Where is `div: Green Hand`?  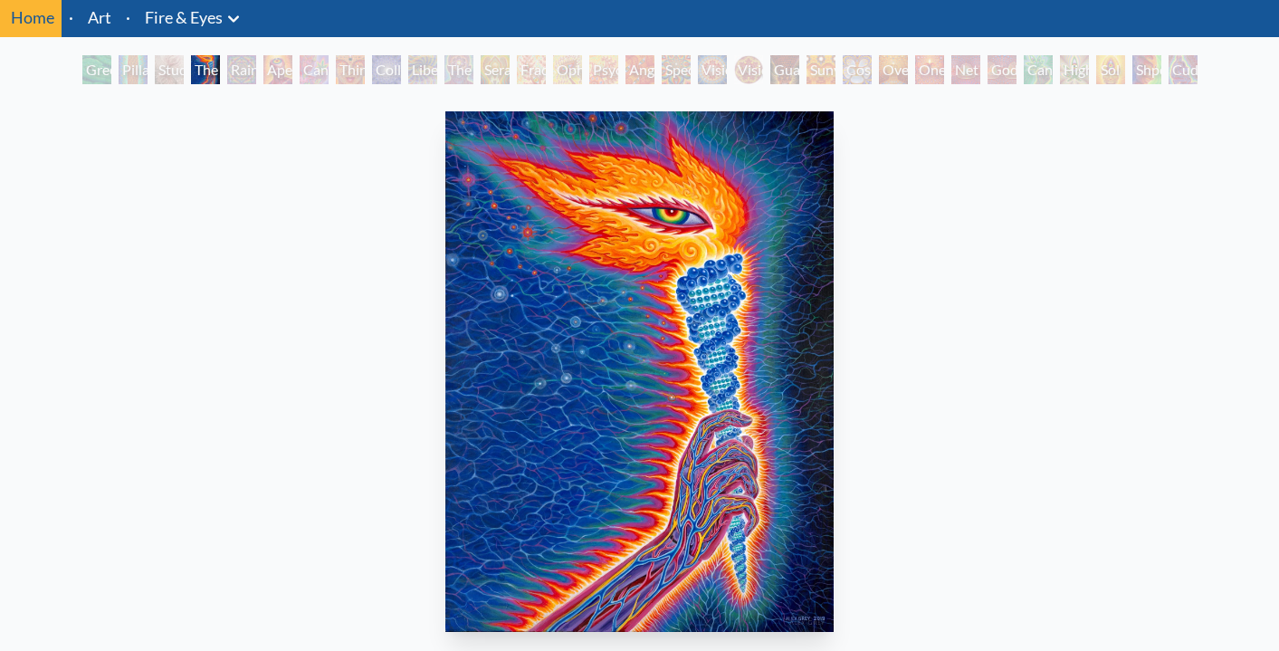
div: Green Hand is located at coordinates (97, 70).